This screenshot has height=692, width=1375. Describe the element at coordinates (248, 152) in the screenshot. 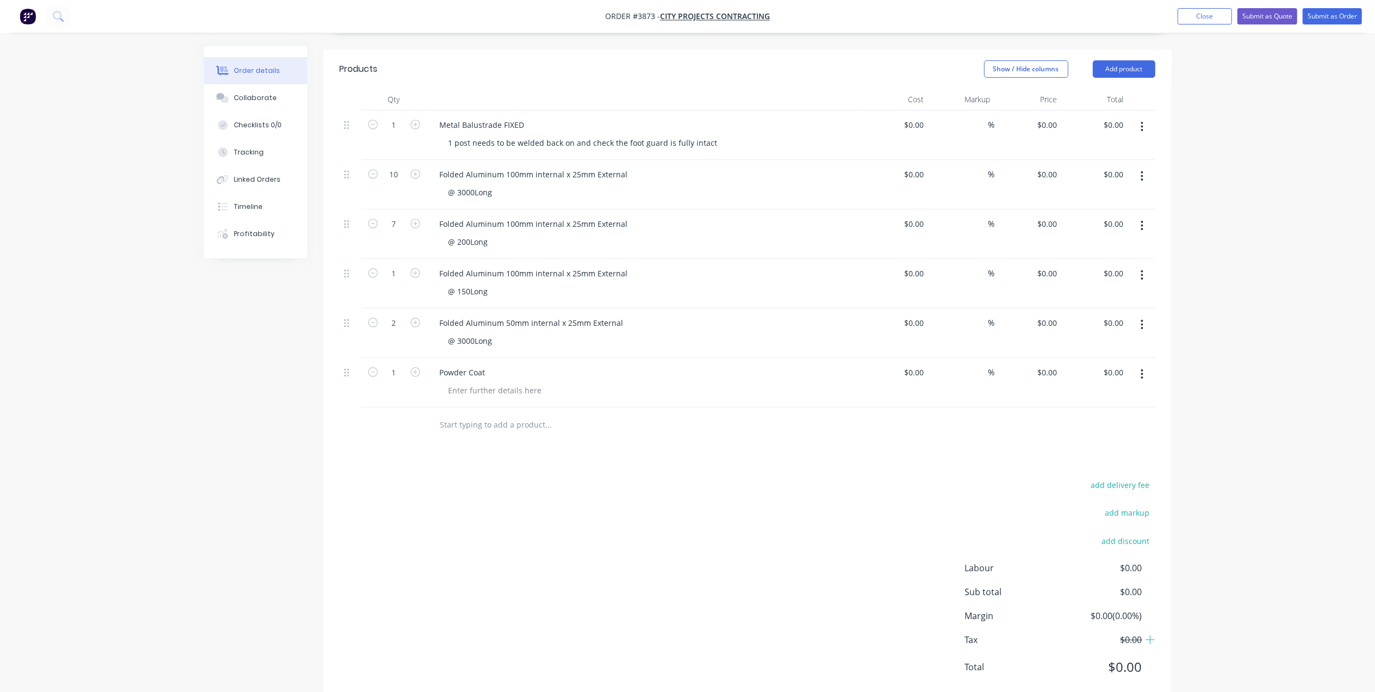

I see `div: Tracking` at that location.